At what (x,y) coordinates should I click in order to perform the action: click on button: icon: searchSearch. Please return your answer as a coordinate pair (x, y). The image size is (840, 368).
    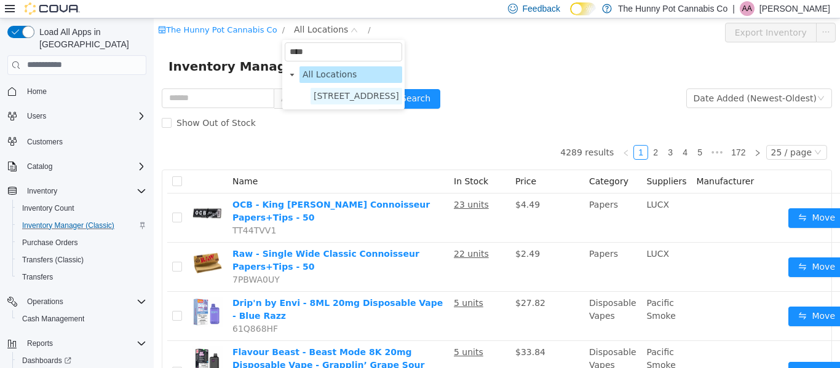
    Looking at the image, I should click on (255, 81).